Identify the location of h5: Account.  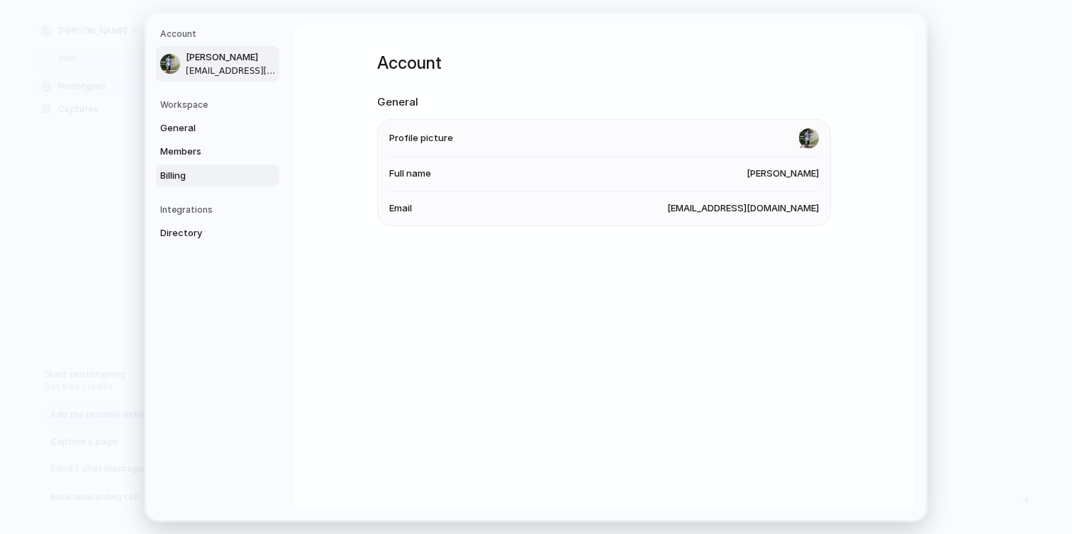
(220, 34).